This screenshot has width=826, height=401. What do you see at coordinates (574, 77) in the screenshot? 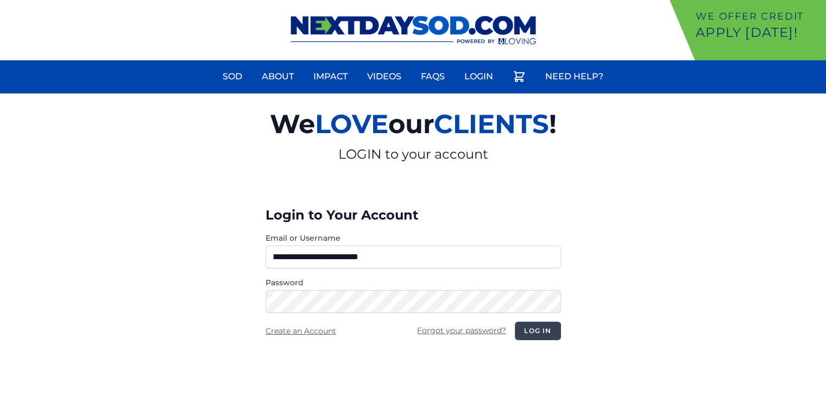
I see `a: Need Help?` at bounding box center [574, 77].